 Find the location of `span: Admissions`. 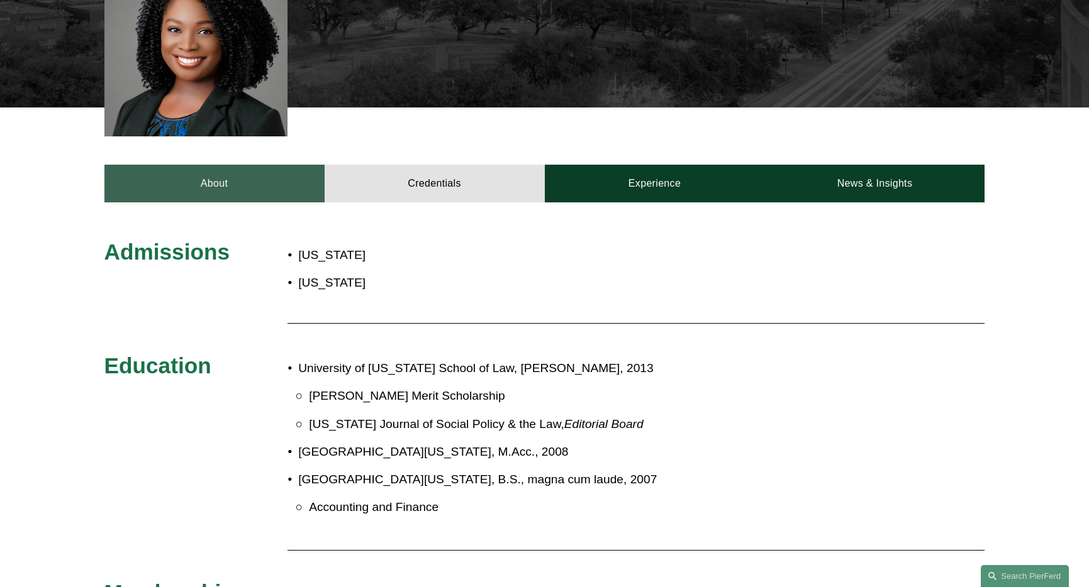

span: Admissions is located at coordinates (167, 252).